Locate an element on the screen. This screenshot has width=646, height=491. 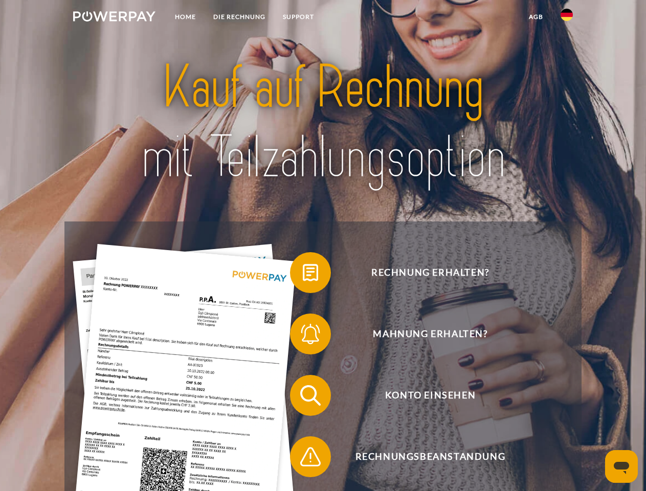
img: qb_bill.svg is located at coordinates (310, 273).